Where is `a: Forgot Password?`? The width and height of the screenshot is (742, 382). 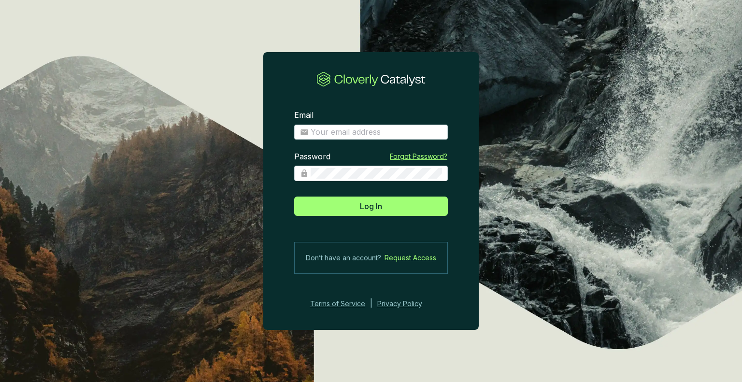
a: Forgot Password? is located at coordinates (418, 156).